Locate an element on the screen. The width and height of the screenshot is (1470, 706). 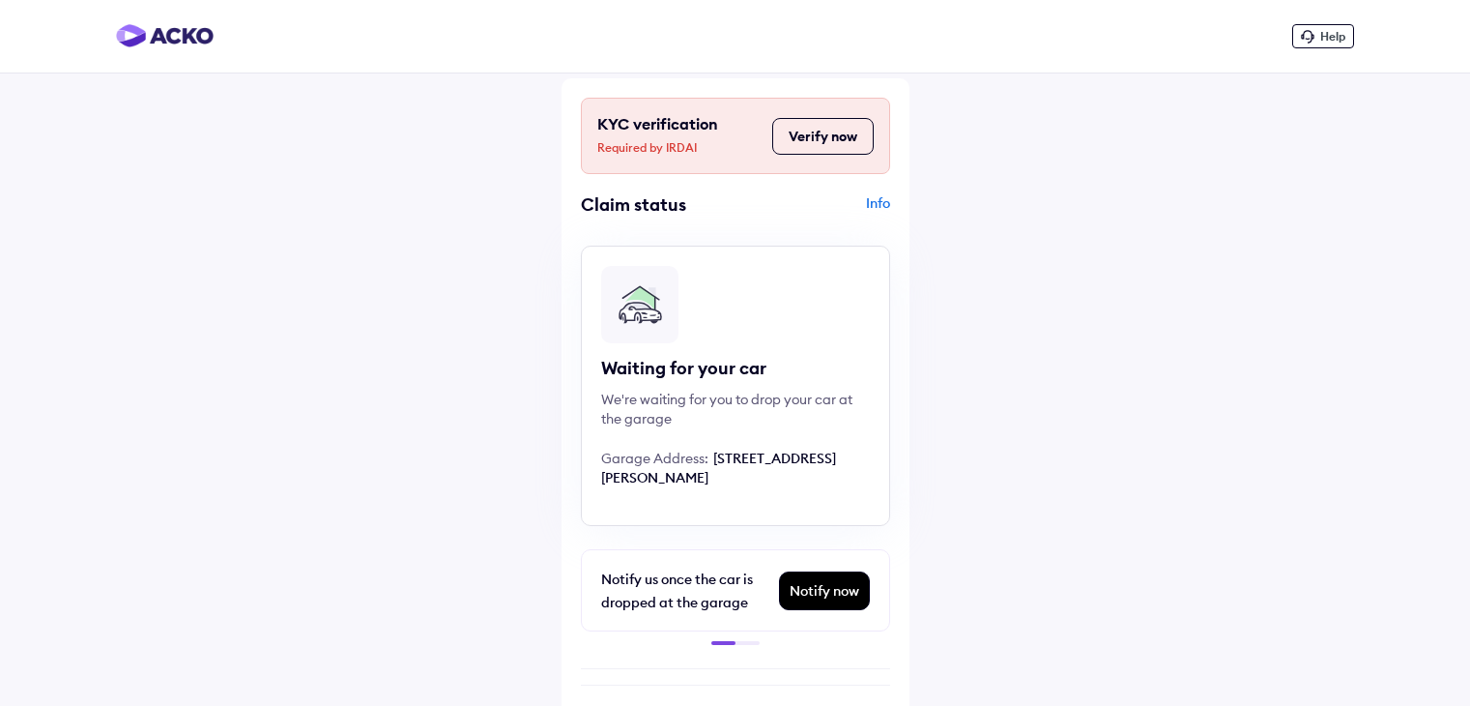
div: Info is located at coordinates (815, 212).